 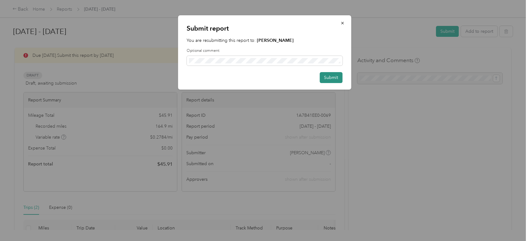 What do you see at coordinates (331, 77) in the screenshot?
I see `button: Submit` at bounding box center [331, 77].